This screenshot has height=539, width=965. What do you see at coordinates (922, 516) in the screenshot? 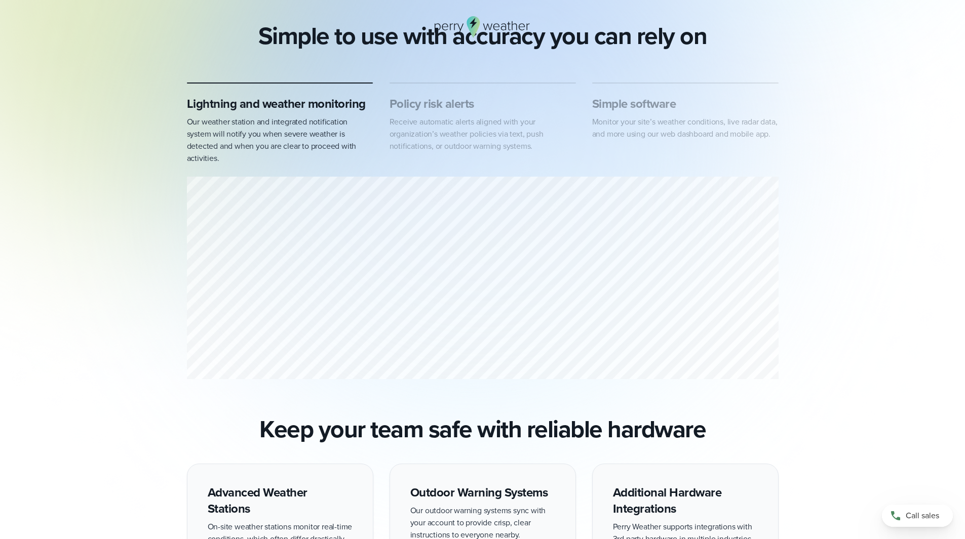
I see `span: Call sales` at bounding box center [922, 516].